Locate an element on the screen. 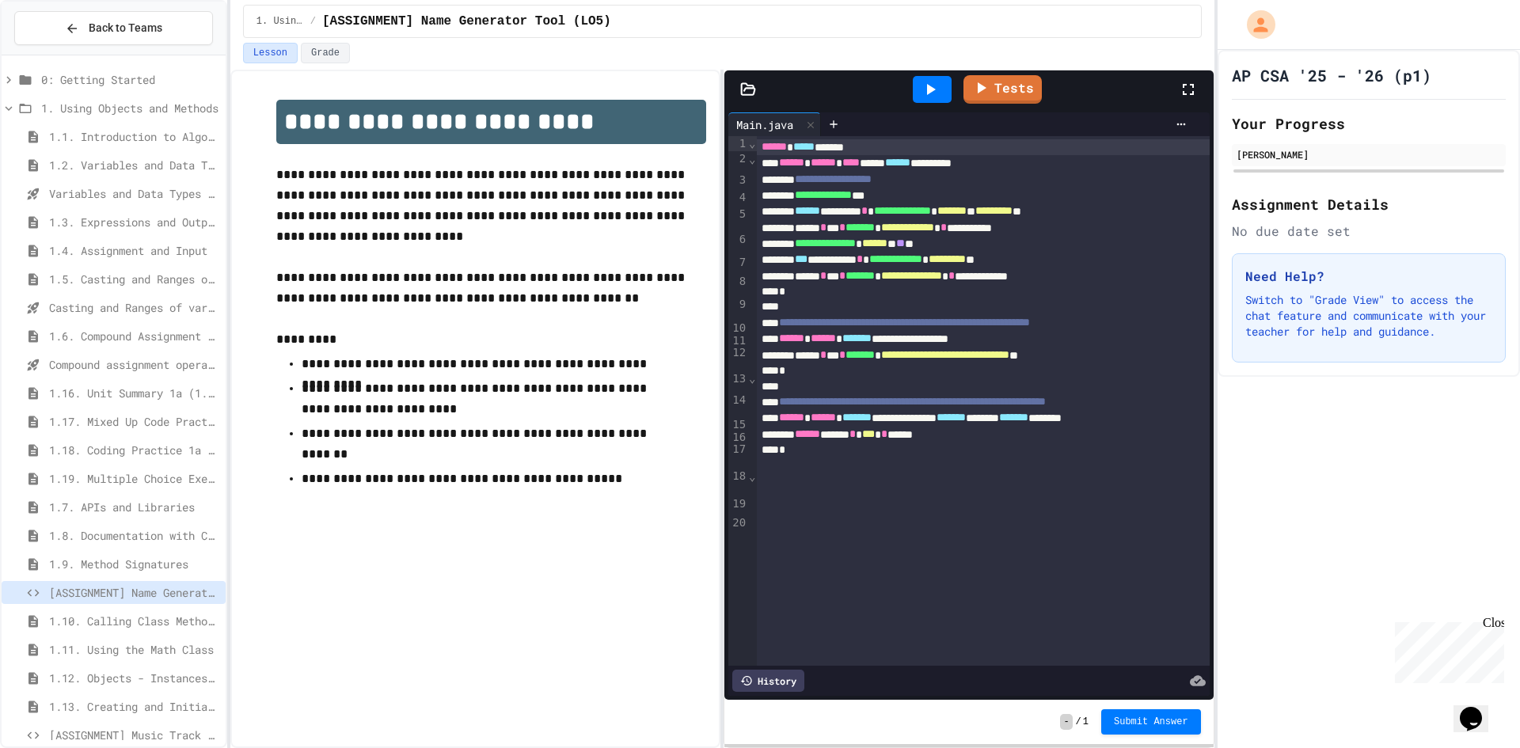 Image resolution: width=1520 pixels, height=748 pixels. button: Lesson is located at coordinates (270, 53).